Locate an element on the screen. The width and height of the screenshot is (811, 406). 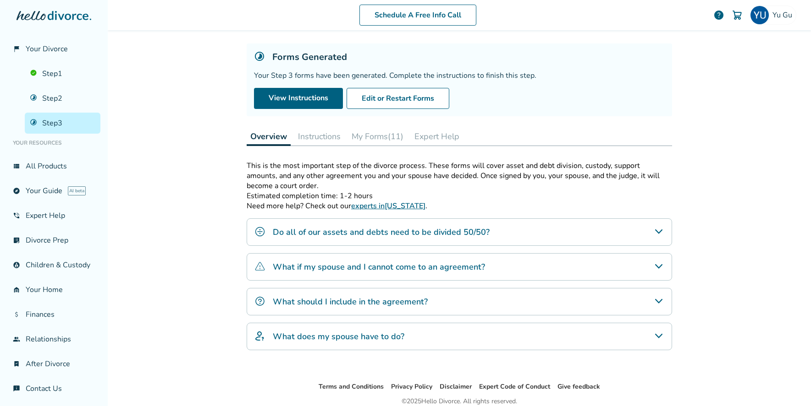
span: phone_in_talk is located at coordinates (16, 216).